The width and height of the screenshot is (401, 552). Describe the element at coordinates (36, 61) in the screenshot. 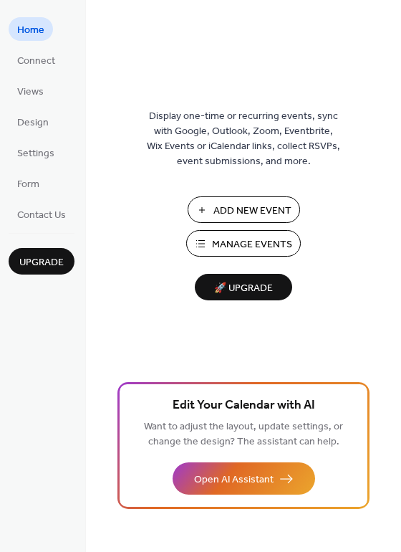

I see `span: Connect` at that location.